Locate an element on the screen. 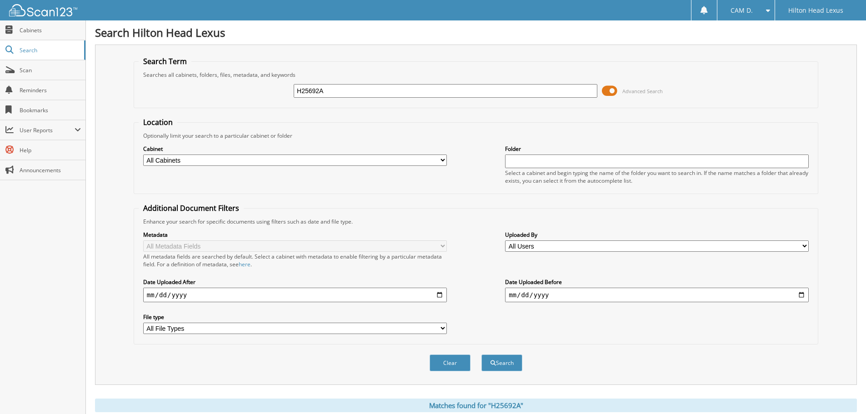  label: Cabinet is located at coordinates (295, 149).